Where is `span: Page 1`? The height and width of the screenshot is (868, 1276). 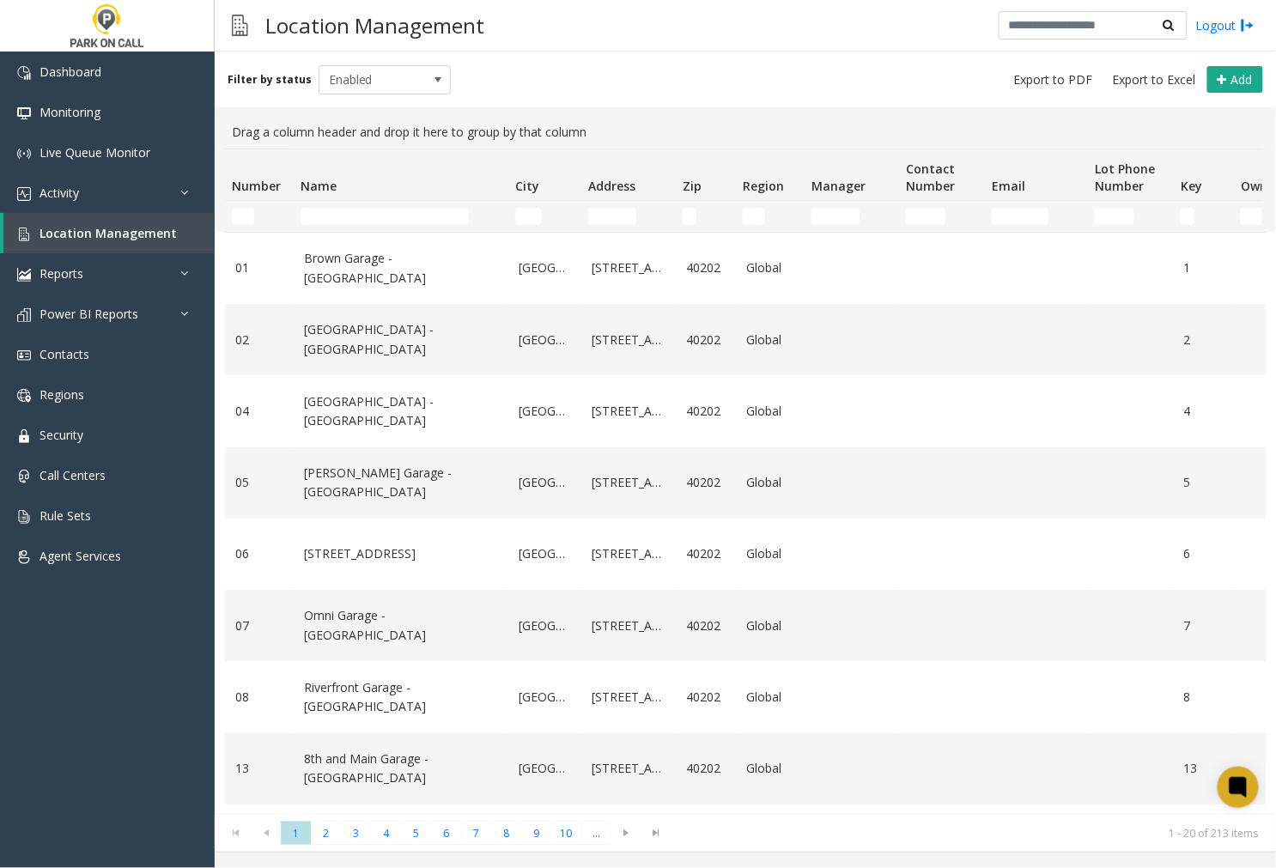 span: Page 1 is located at coordinates (295, 833).